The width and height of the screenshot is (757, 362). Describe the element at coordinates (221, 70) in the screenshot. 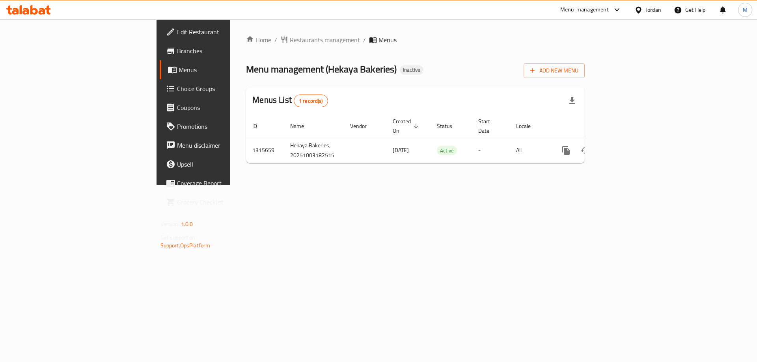

I see `a: Menus` at that location.